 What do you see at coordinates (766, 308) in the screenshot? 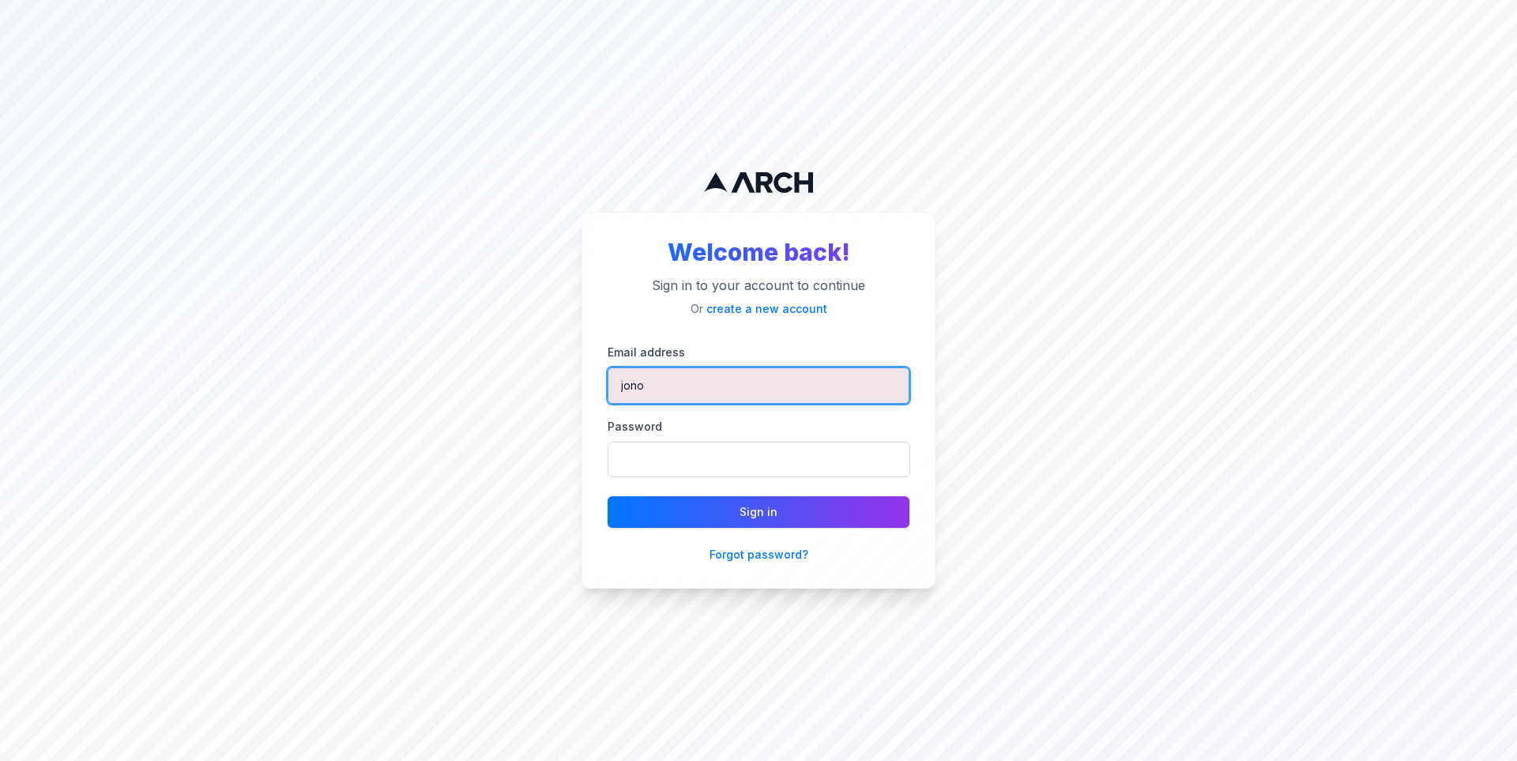
I see `a: create a new account` at bounding box center [766, 308].